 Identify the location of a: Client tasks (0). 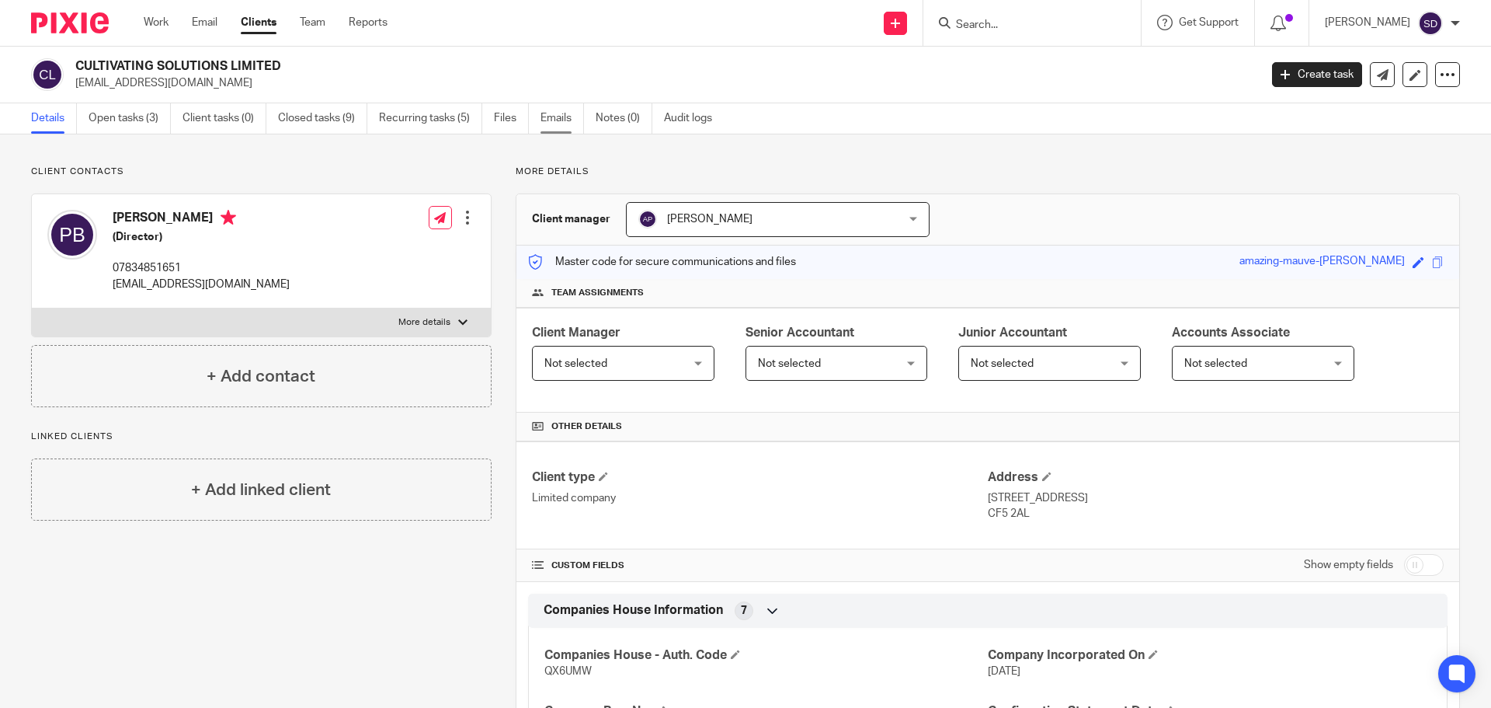
(224, 118).